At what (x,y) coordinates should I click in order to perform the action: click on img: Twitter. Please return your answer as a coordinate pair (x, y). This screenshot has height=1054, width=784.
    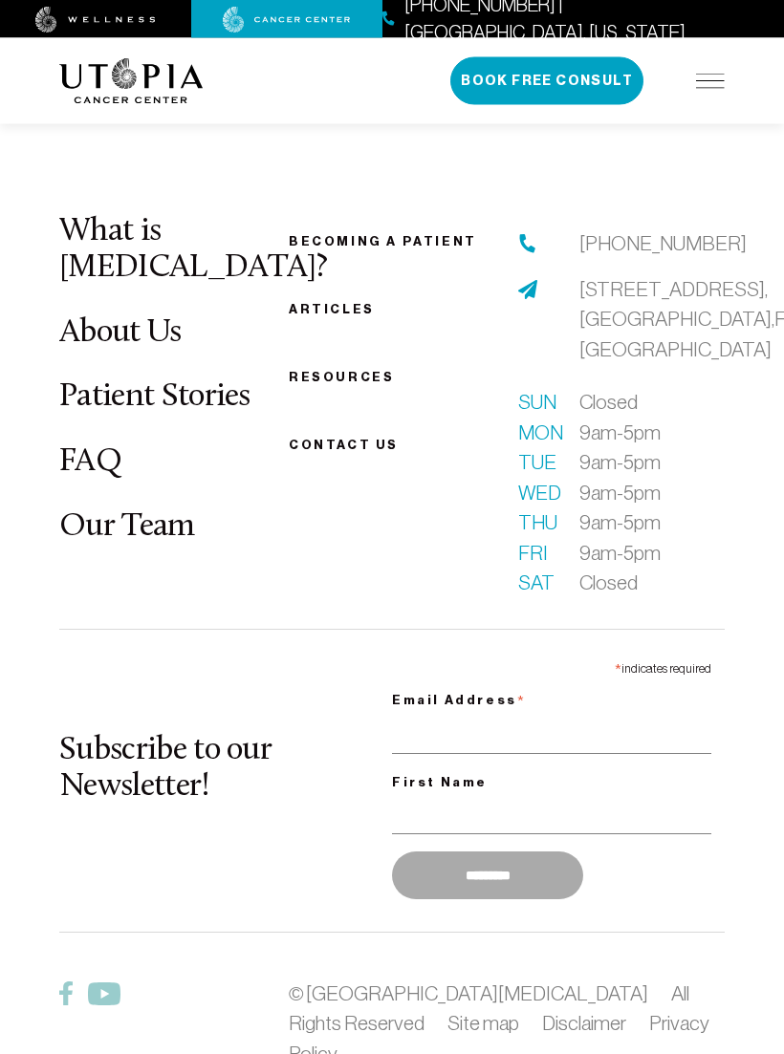
    Looking at the image, I should click on (104, 995).